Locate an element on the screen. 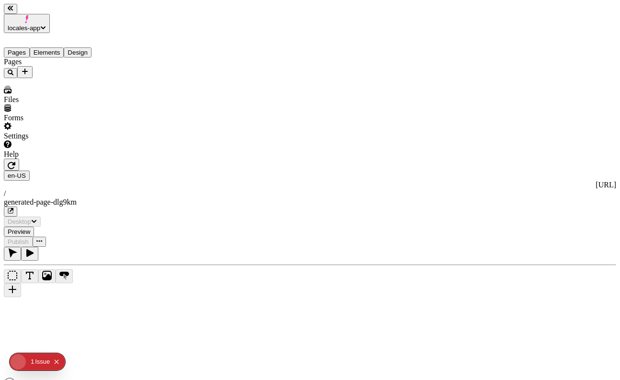 The height and width of the screenshot is (380, 620). button: Add new is located at coordinates (25, 72).